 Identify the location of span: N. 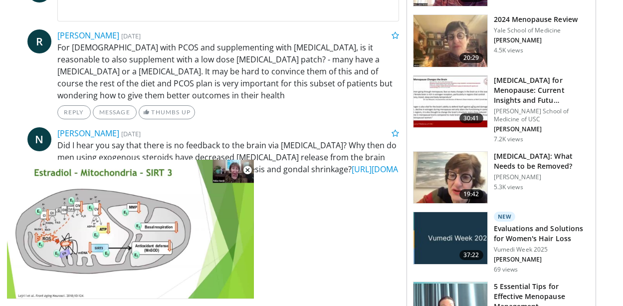
(39, 139).